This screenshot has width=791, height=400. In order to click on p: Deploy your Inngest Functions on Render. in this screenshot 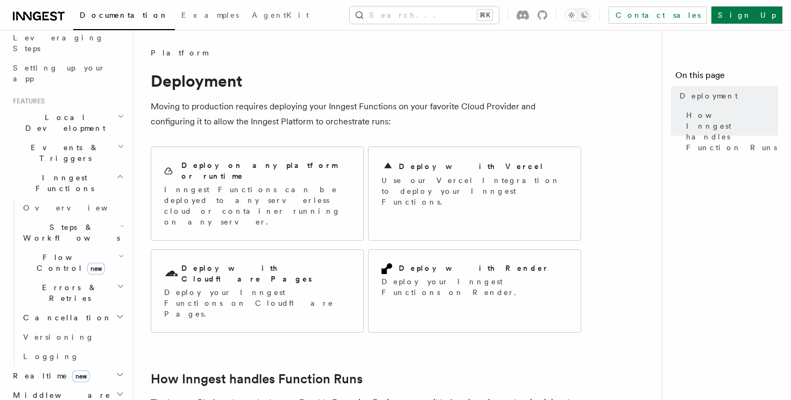, I will do `click(475, 287)`.